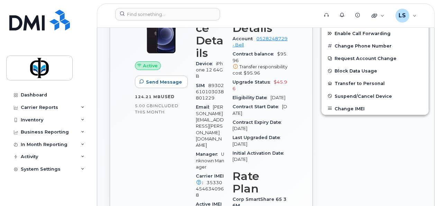 Image resolution: width=438 pixels, height=206 pixels. Describe the element at coordinates (161, 34) in the screenshot. I see `img: iPhone_12.jpg` at that location.